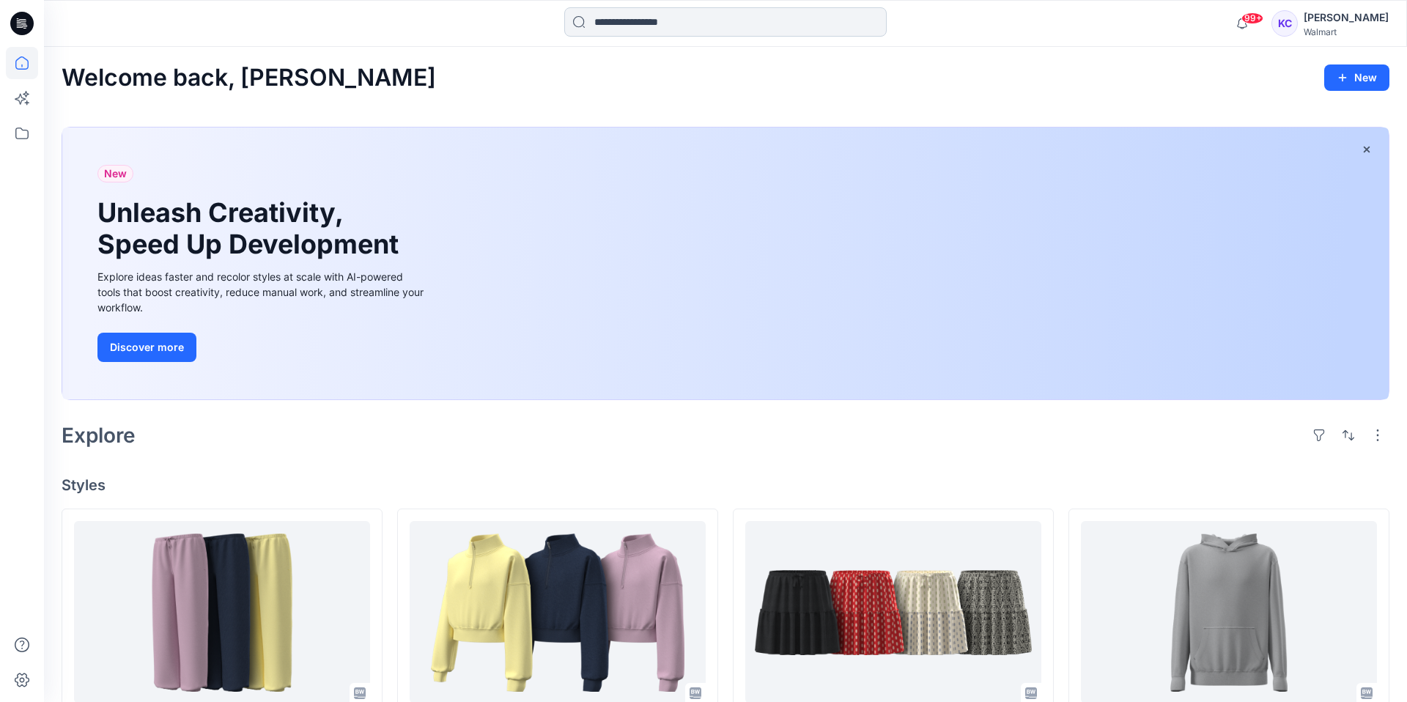 The image size is (1407, 702). What do you see at coordinates (251, 229) in the screenshot?
I see `h1: Unleash Creativity, Speed Up Development` at bounding box center [251, 229].